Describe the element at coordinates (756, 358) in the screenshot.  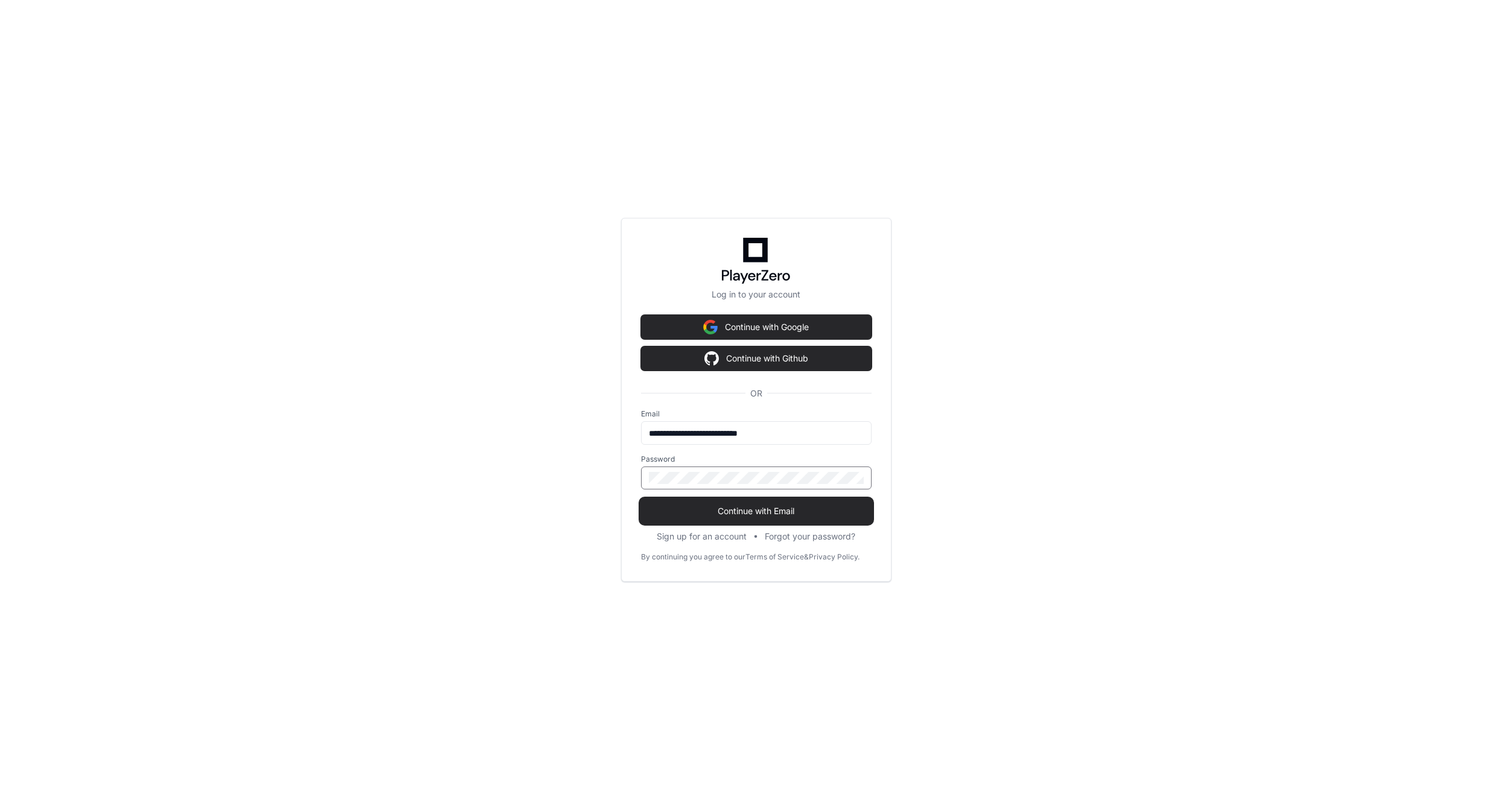
I see `button: Continue with Github` at that location.